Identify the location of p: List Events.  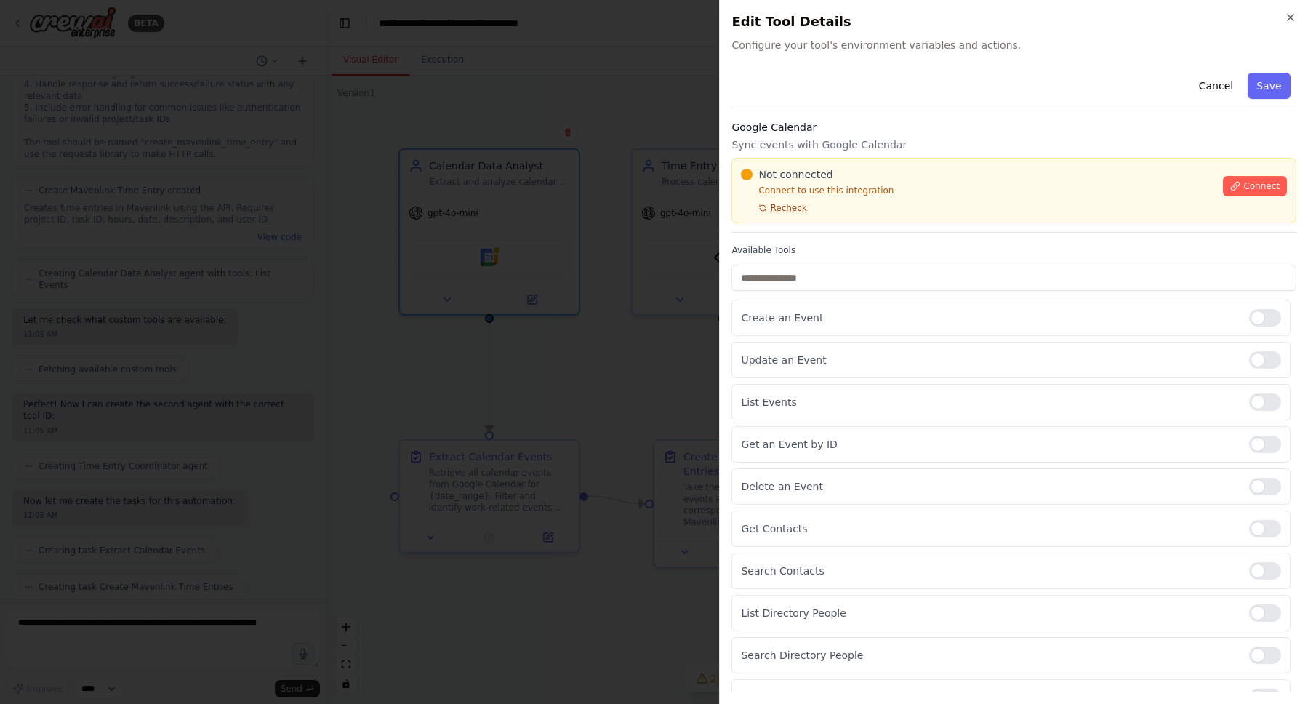
(989, 402).